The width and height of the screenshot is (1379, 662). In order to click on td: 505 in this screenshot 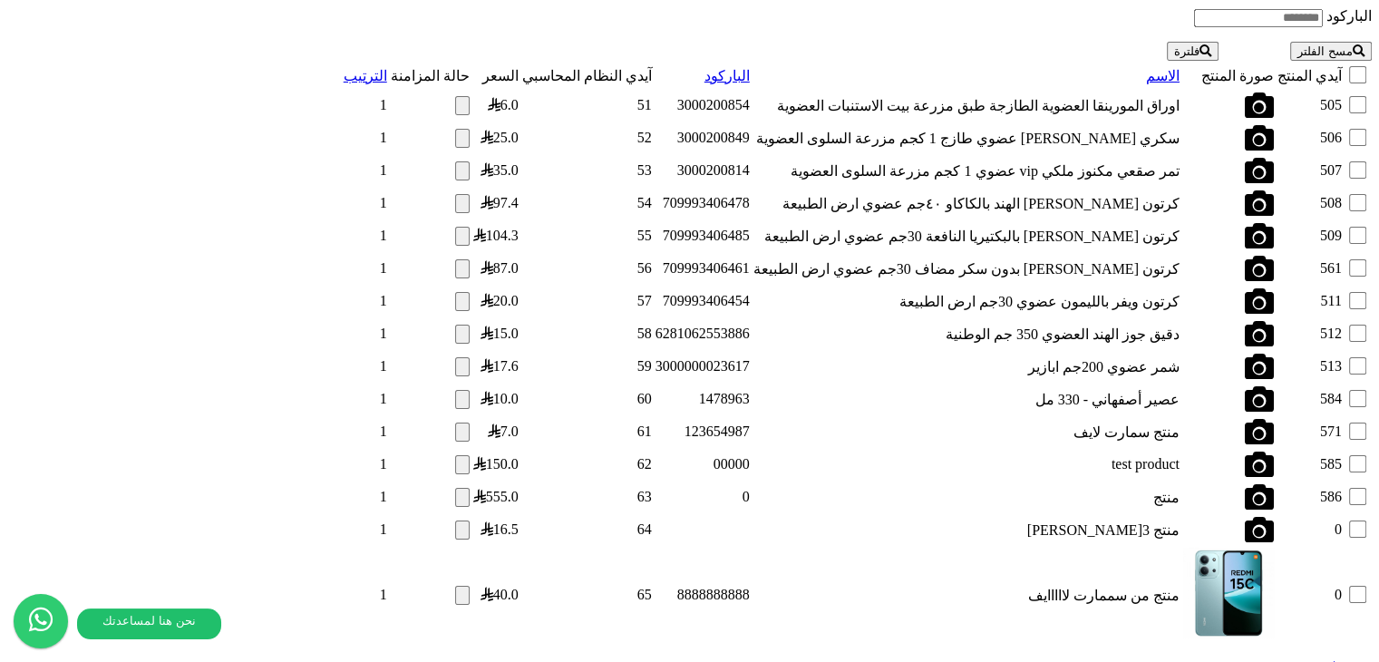, I will do `click(1309, 105)`.